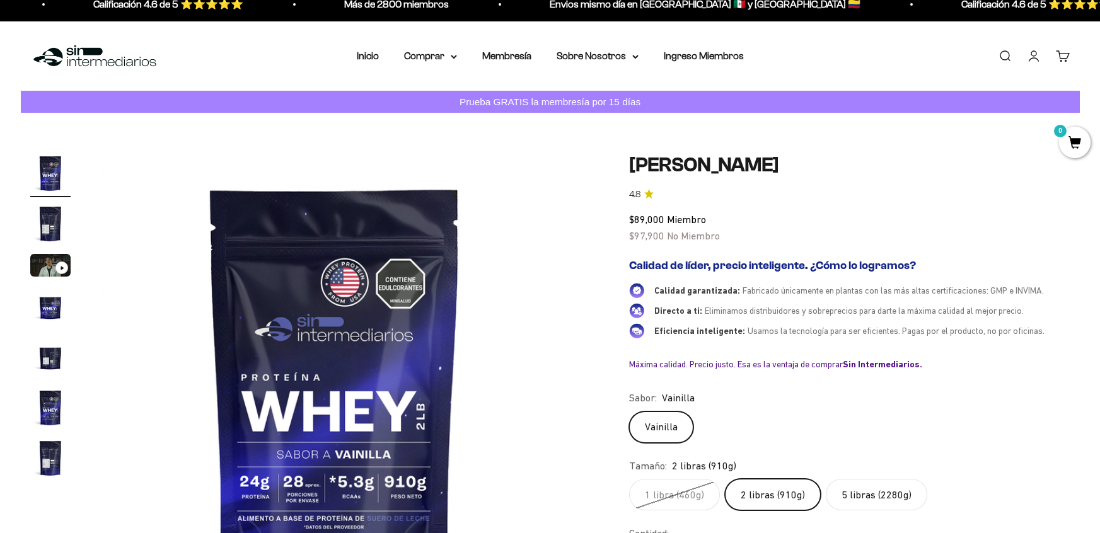 This screenshot has height=533, width=1100. What do you see at coordinates (699, 331) in the screenshot?
I see `span: Eficiencia inteligente:` at bounding box center [699, 331].